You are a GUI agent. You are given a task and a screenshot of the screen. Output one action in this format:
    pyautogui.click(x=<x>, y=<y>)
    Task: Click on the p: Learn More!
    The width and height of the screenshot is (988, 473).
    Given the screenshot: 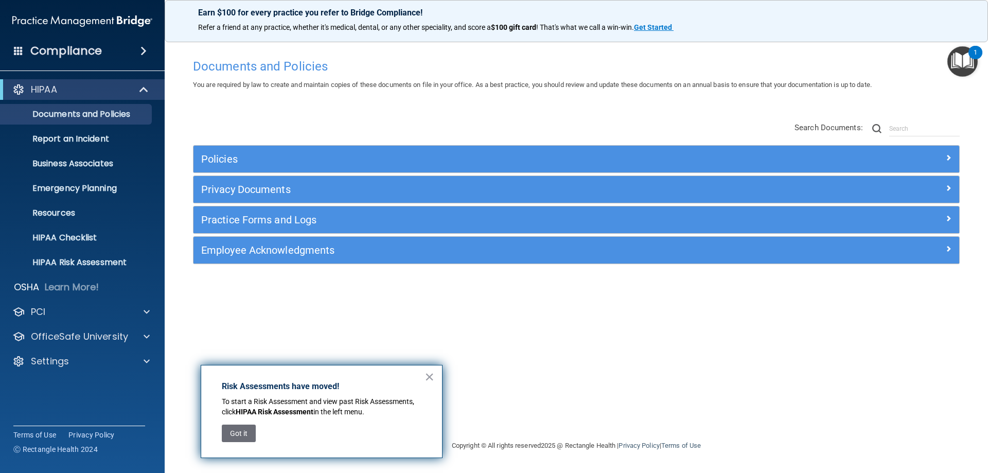 What is the action you would take?
    pyautogui.click(x=72, y=287)
    